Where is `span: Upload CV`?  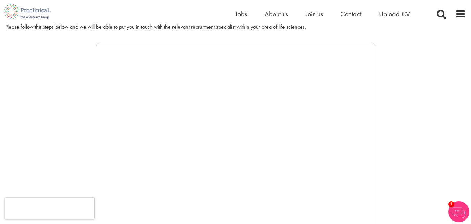
span: Upload CV is located at coordinates (394, 14).